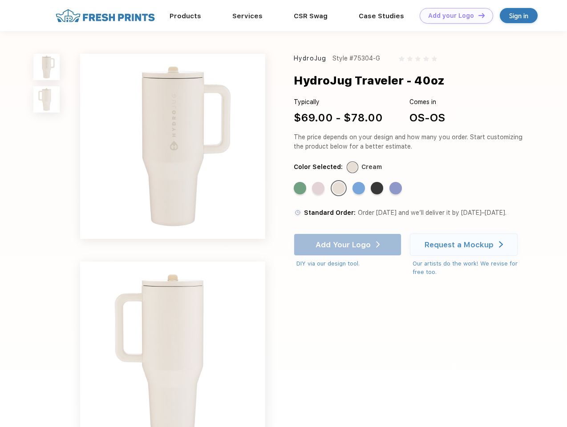  Describe the element at coordinates (459, 245) in the screenshot. I see `div: Request a Mockup` at that location.